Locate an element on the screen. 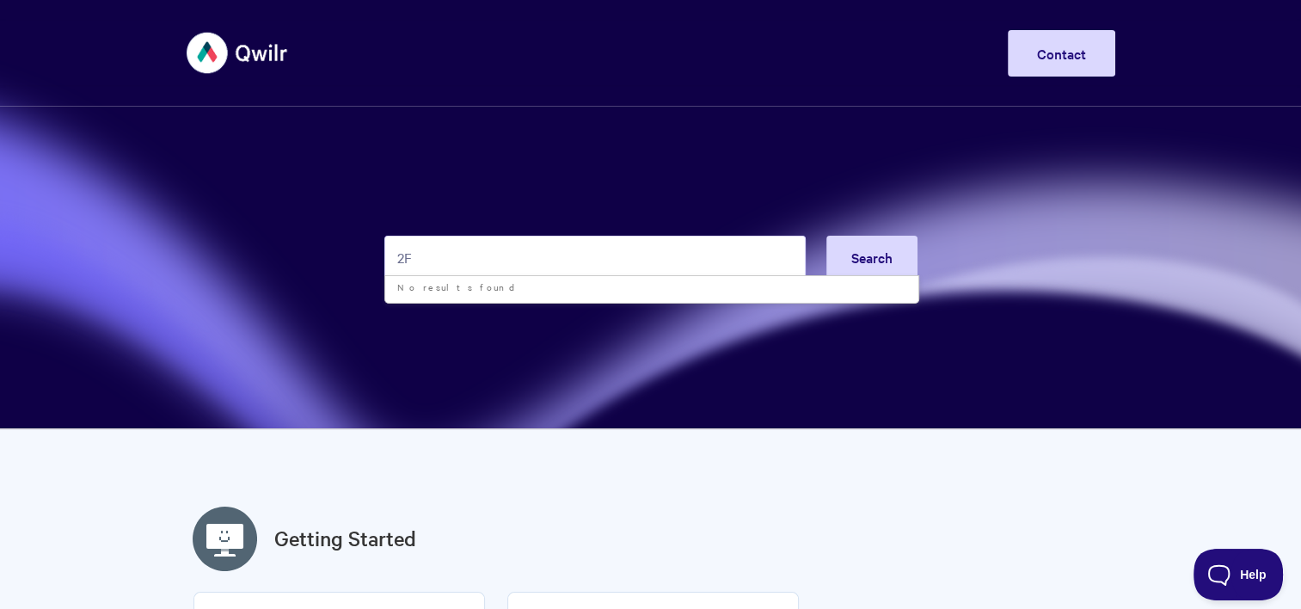  input: Search the knowledge base is located at coordinates (595, 257).